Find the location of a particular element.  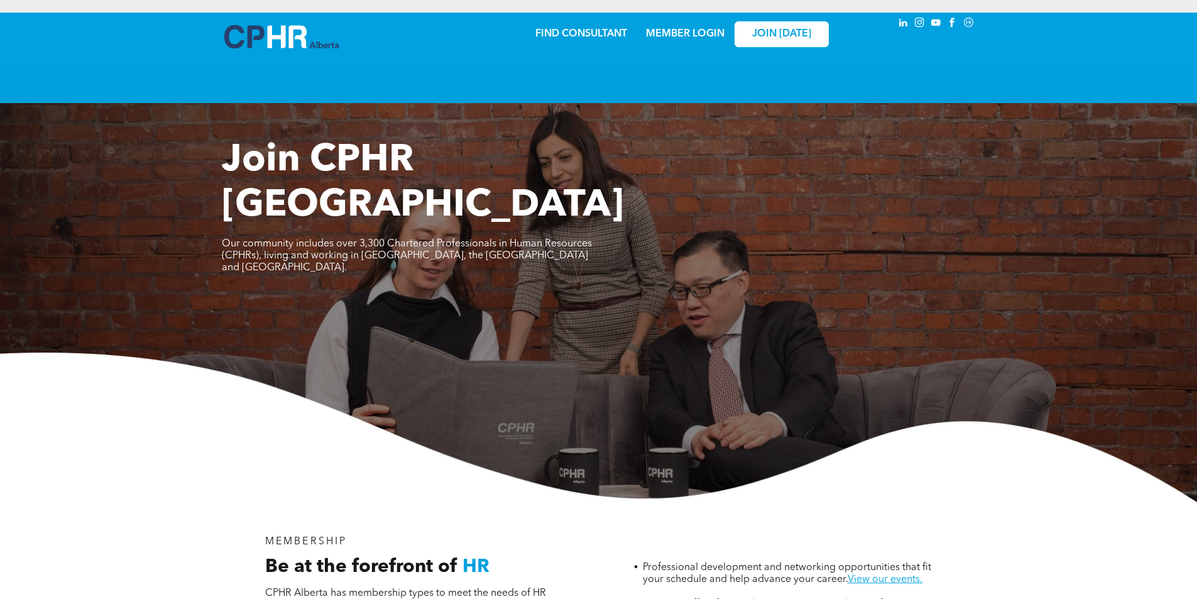

span: Be at the forefront of is located at coordinates (361, 567).